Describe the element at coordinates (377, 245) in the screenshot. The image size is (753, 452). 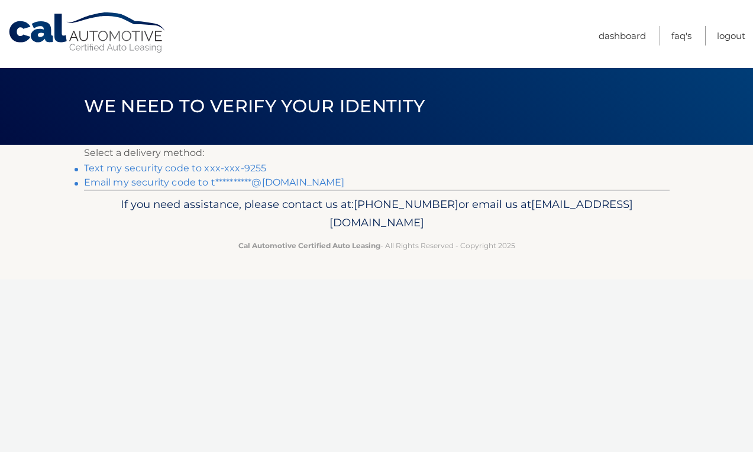
I see `p: - All Rights Reserved - Copyright 2025` at that location.